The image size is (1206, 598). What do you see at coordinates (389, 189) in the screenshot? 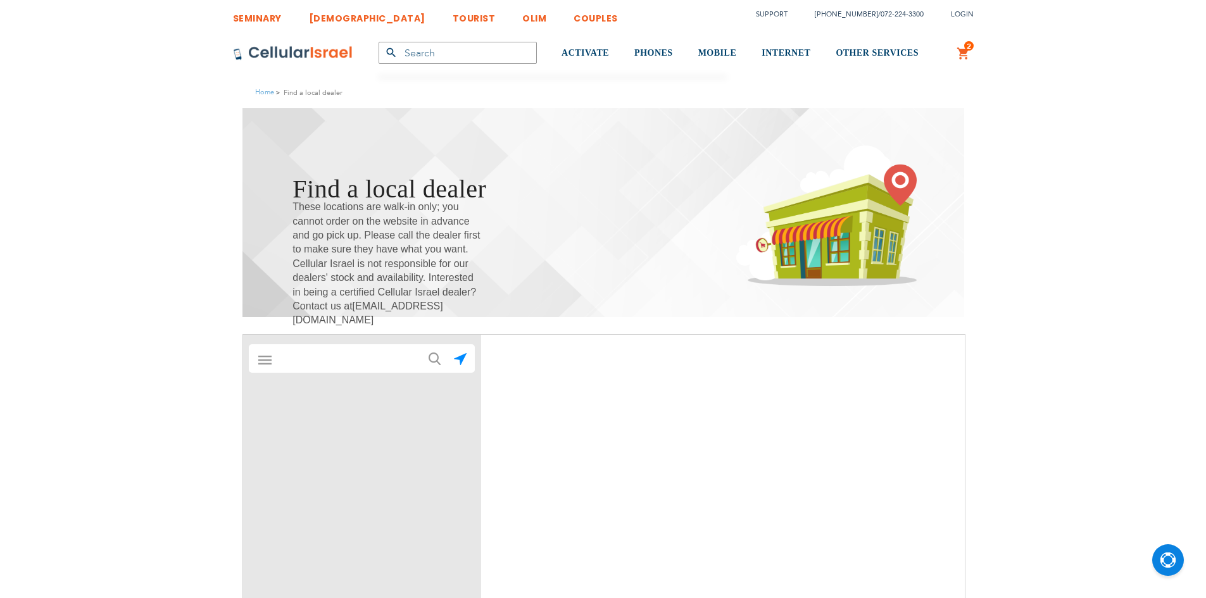
I see `h1: Find a local dealer` at bounding box center [389, 189].